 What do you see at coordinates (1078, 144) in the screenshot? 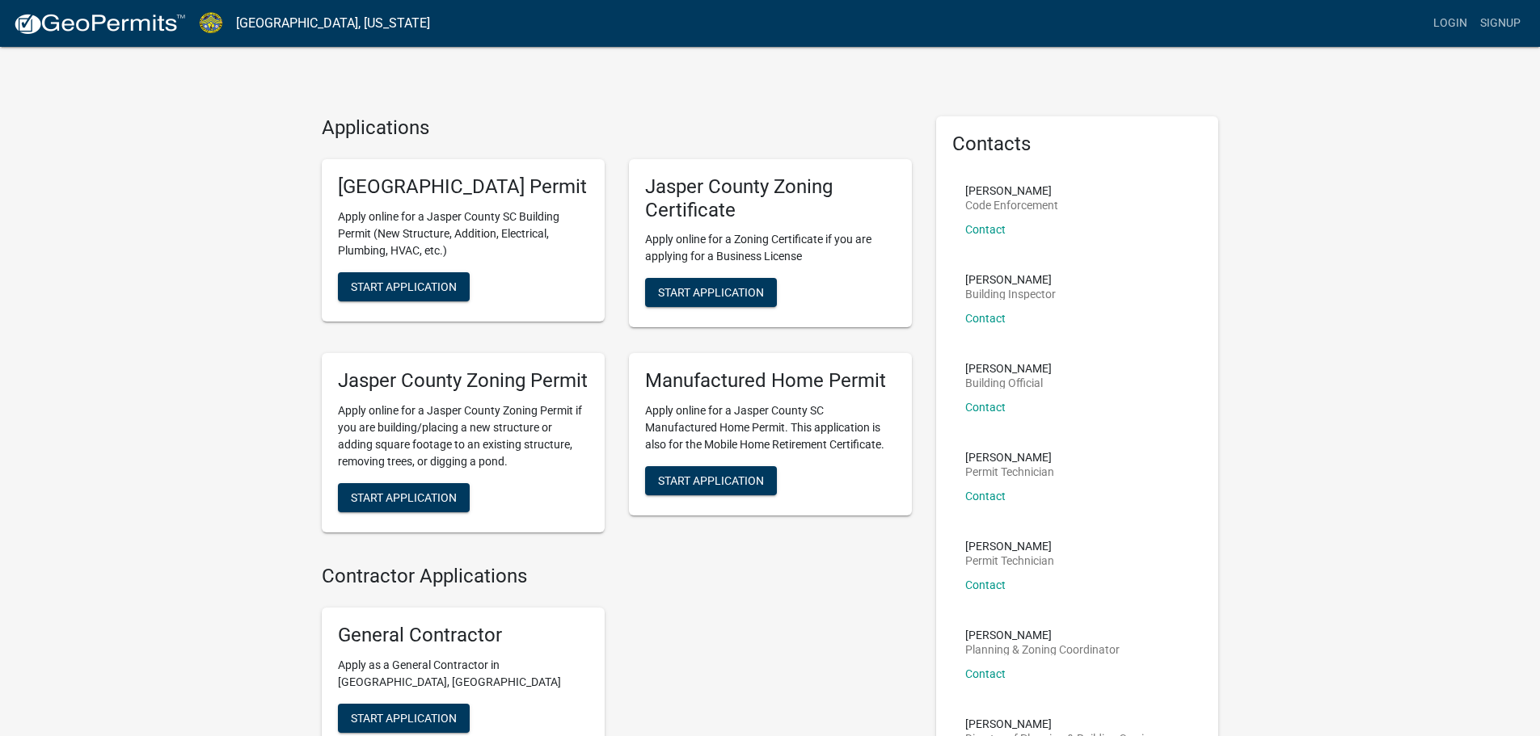
I see `h5: Contacts` at bounding box center [1078, 144].